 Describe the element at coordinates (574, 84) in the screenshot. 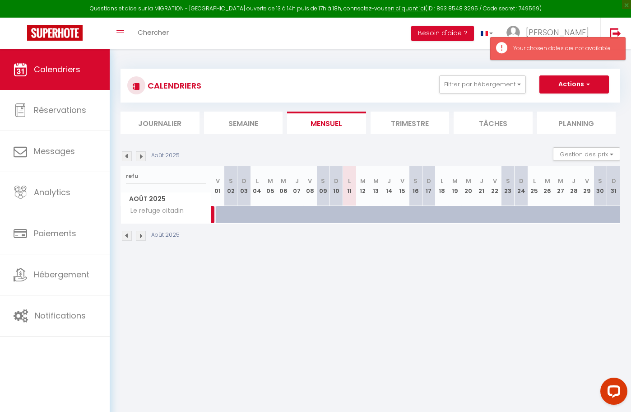

I see `button: Actions` at that location.